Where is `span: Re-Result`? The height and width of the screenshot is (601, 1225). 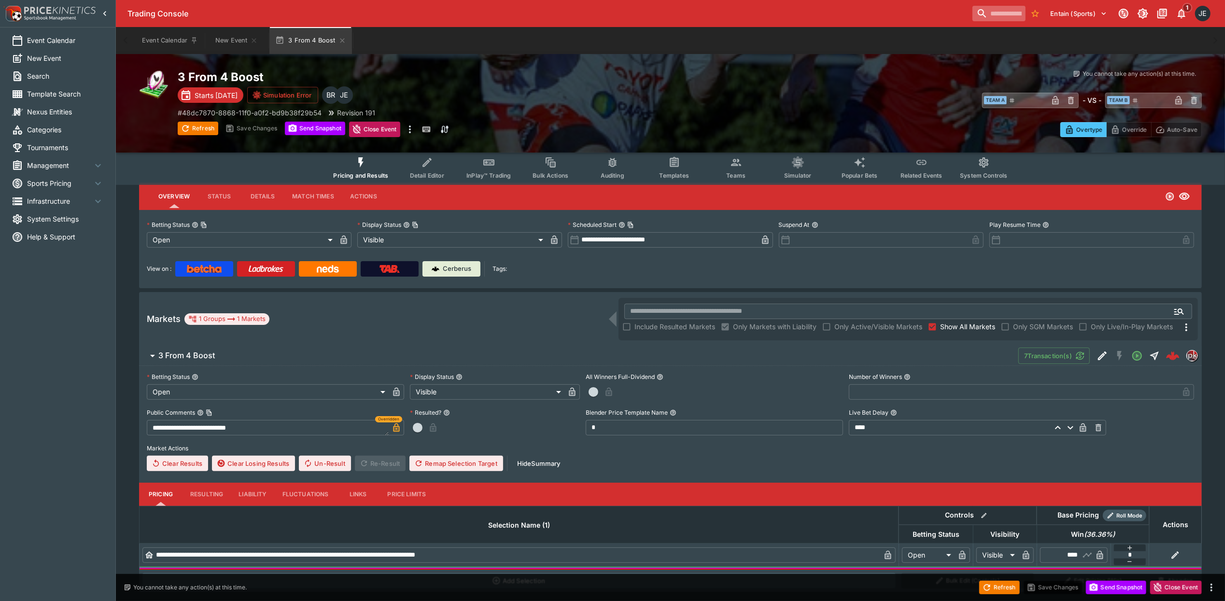
span: Re-Result is located at coordinates (380, 464).